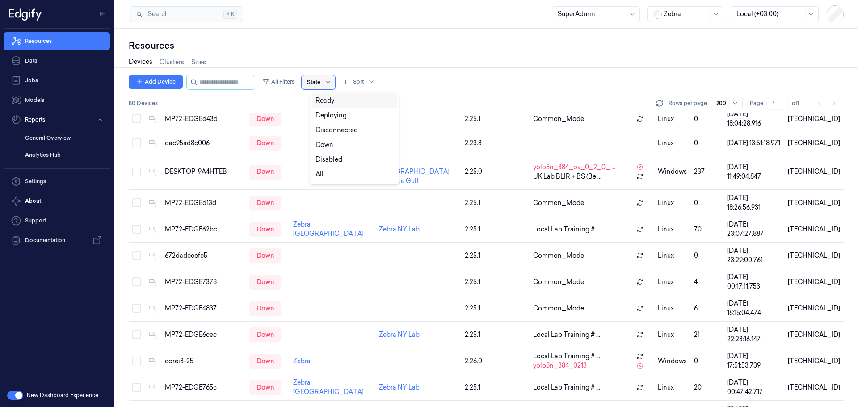  Describe the element at coordinates (707, 308) in the screenshot. I see `div: 6` at that location.